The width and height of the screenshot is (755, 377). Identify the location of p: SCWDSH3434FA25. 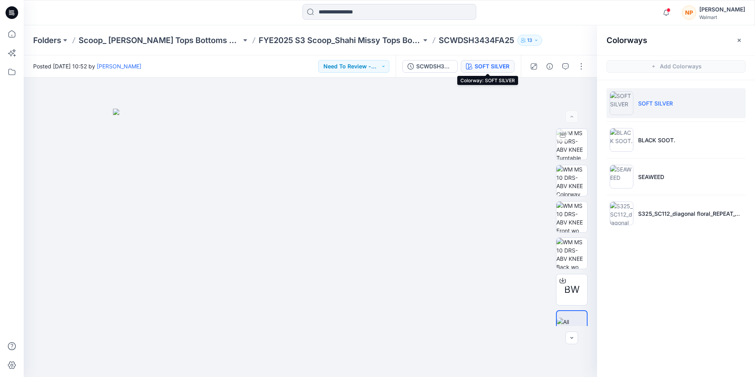
(476, 40).